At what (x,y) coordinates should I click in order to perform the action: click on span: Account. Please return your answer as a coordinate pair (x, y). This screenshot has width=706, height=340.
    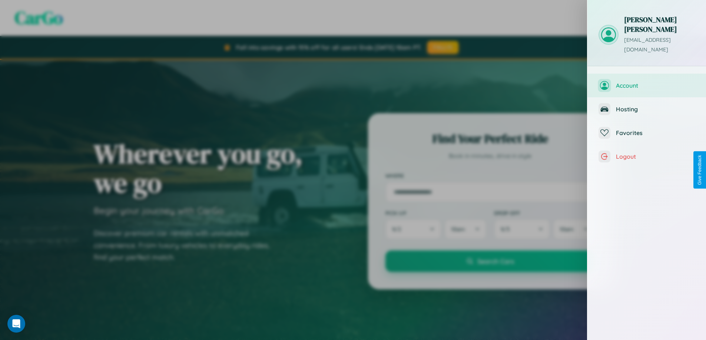
    Looking at the image, I should click on (655, 86).